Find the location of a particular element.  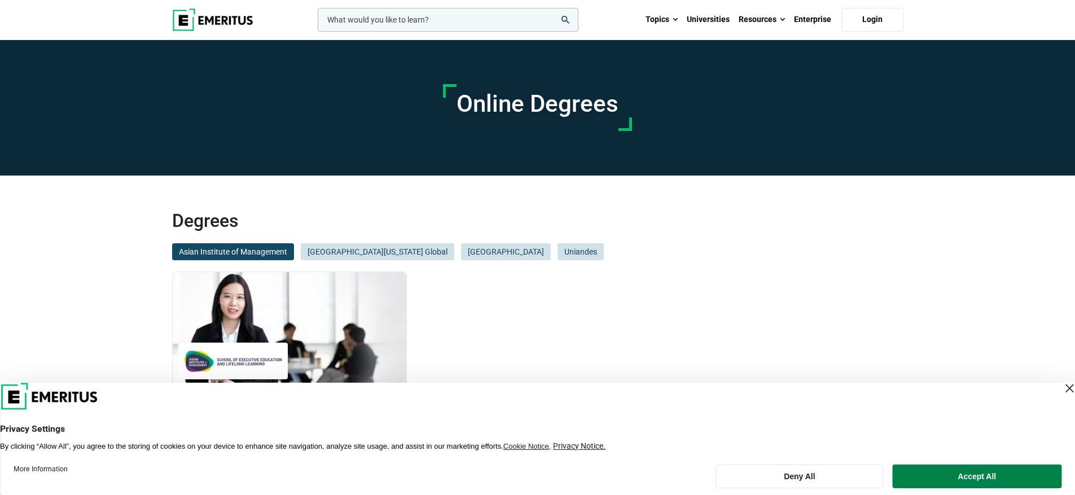

button: Asian Institute of Management is located at coordinates (233, 252).